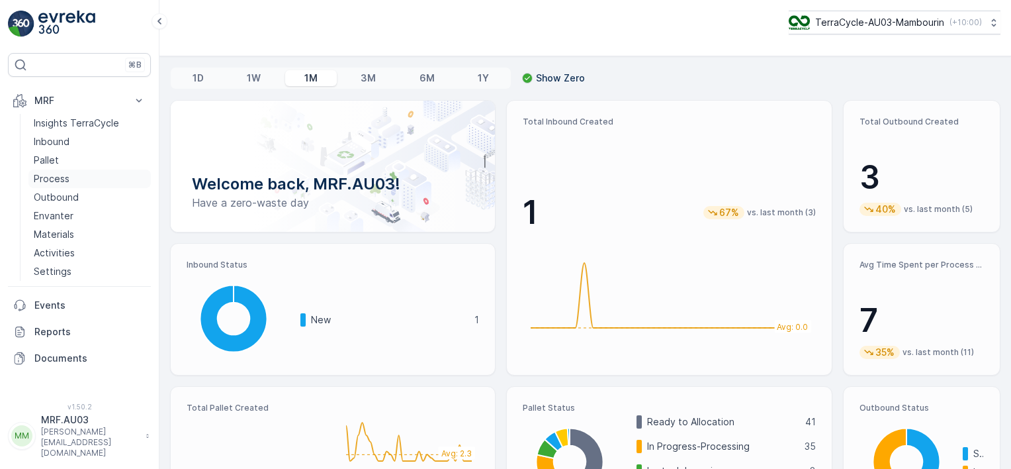  I want to click on p: New, so click(388, 320).